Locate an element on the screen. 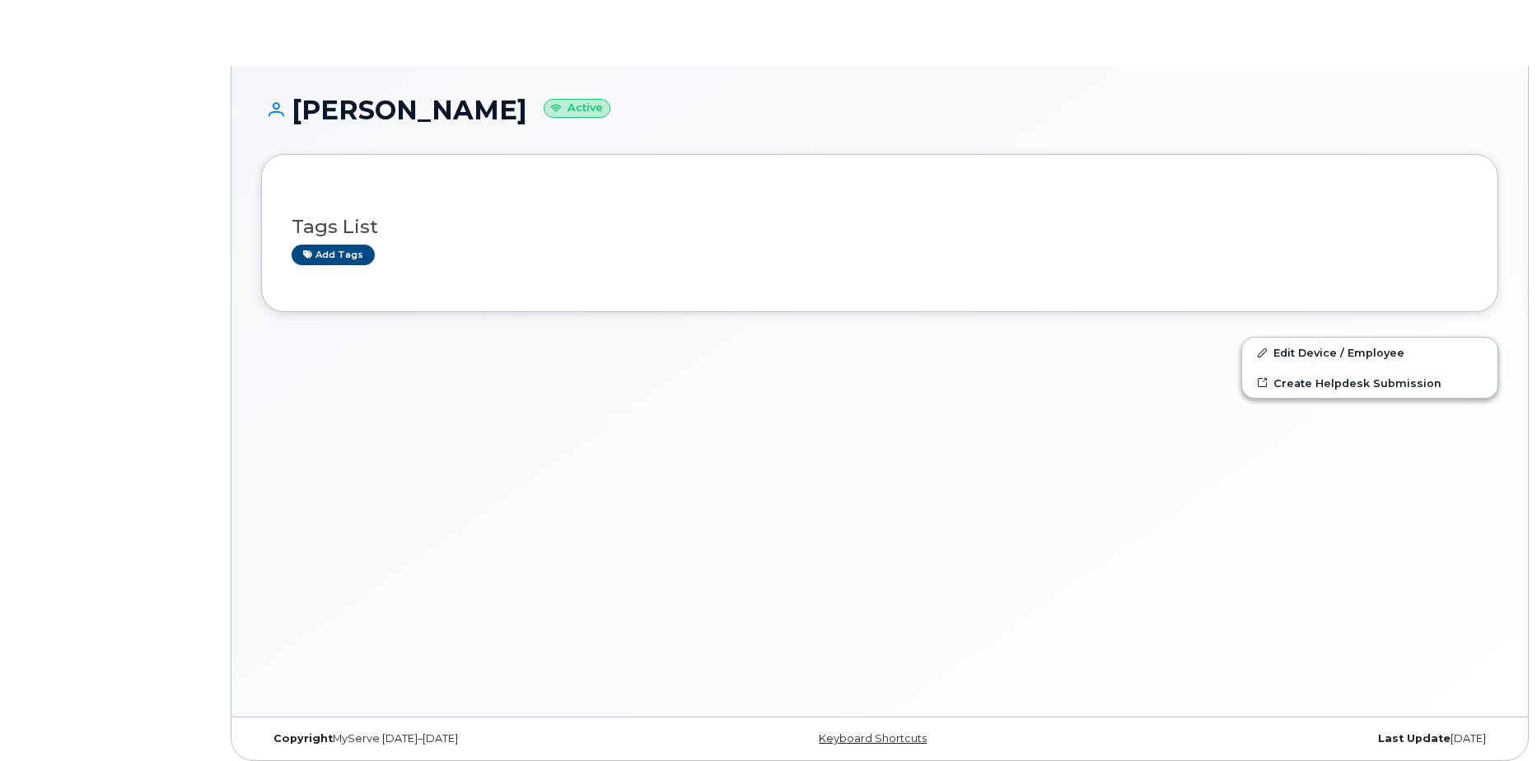 The image size is (1537, 761). strong: Copyright is located at coordinates (303, 738).